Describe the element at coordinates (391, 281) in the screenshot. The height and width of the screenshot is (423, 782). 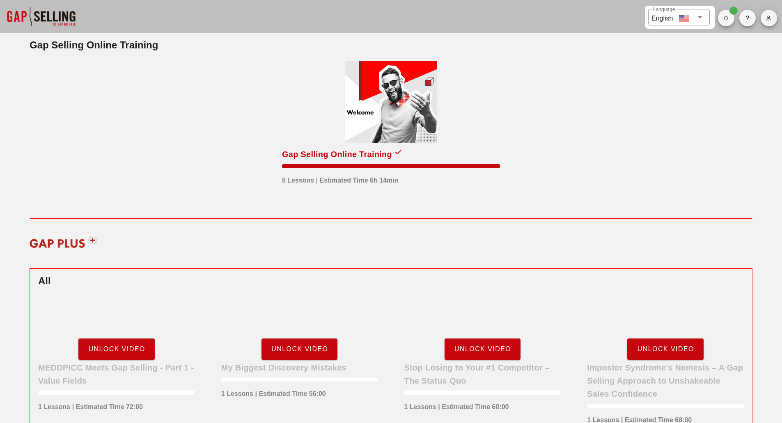
I see `h2: All` at that location.